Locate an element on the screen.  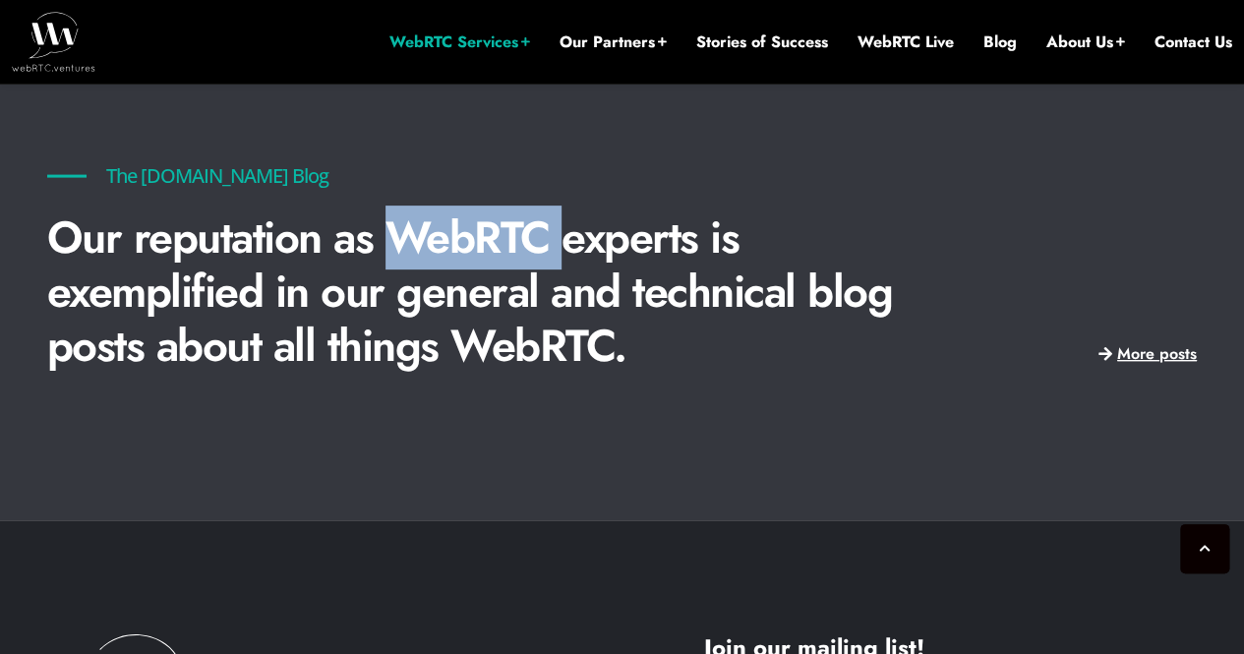
a: WebRTC Services is located at coordinates (459, 42).